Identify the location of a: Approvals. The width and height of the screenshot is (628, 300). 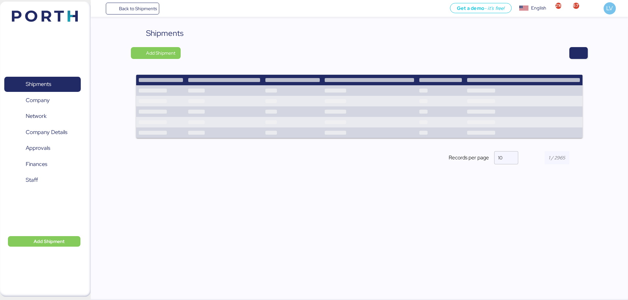
(43, 148).